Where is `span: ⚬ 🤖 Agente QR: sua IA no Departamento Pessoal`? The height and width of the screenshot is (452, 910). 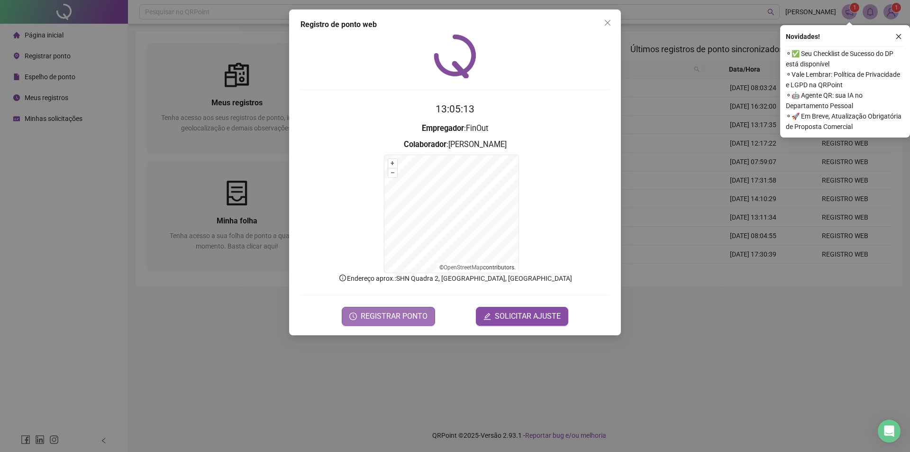
span: ⚬ 🤖 Agente QR: sua IA no Departamento Pessoal is located at coordinates (845, 100).